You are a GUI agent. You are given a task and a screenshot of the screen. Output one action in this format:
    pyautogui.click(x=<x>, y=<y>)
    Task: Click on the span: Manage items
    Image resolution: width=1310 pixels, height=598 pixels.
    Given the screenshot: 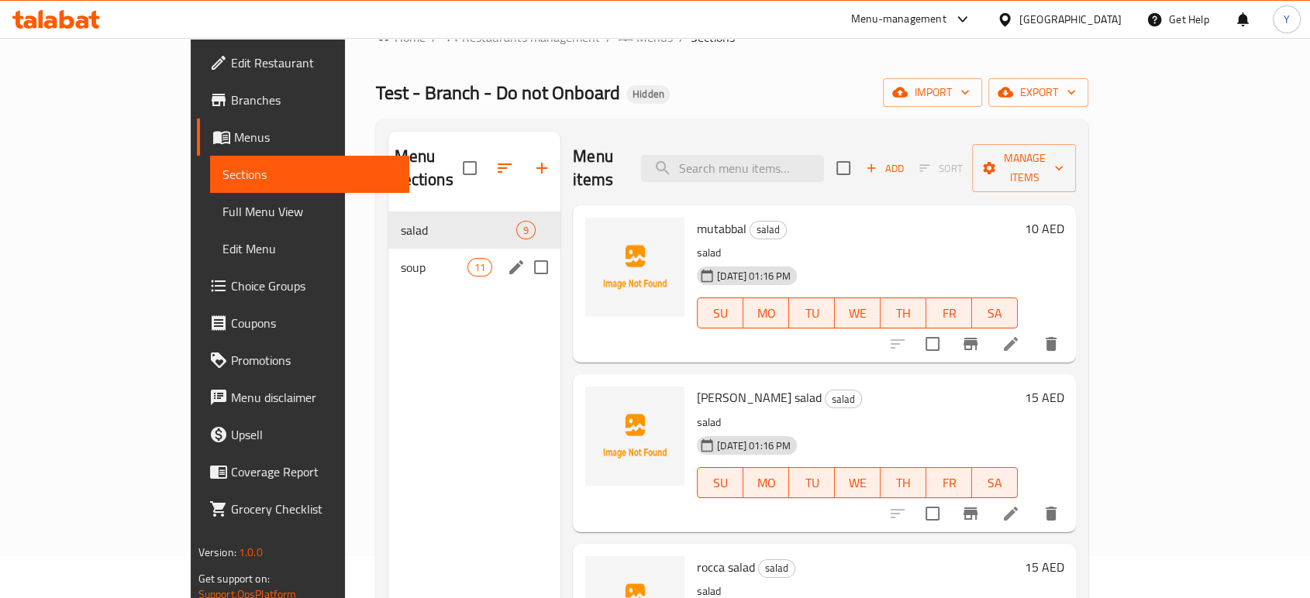 What is the action you would take?
    pyautogui.click(x=1024, y=168)
    